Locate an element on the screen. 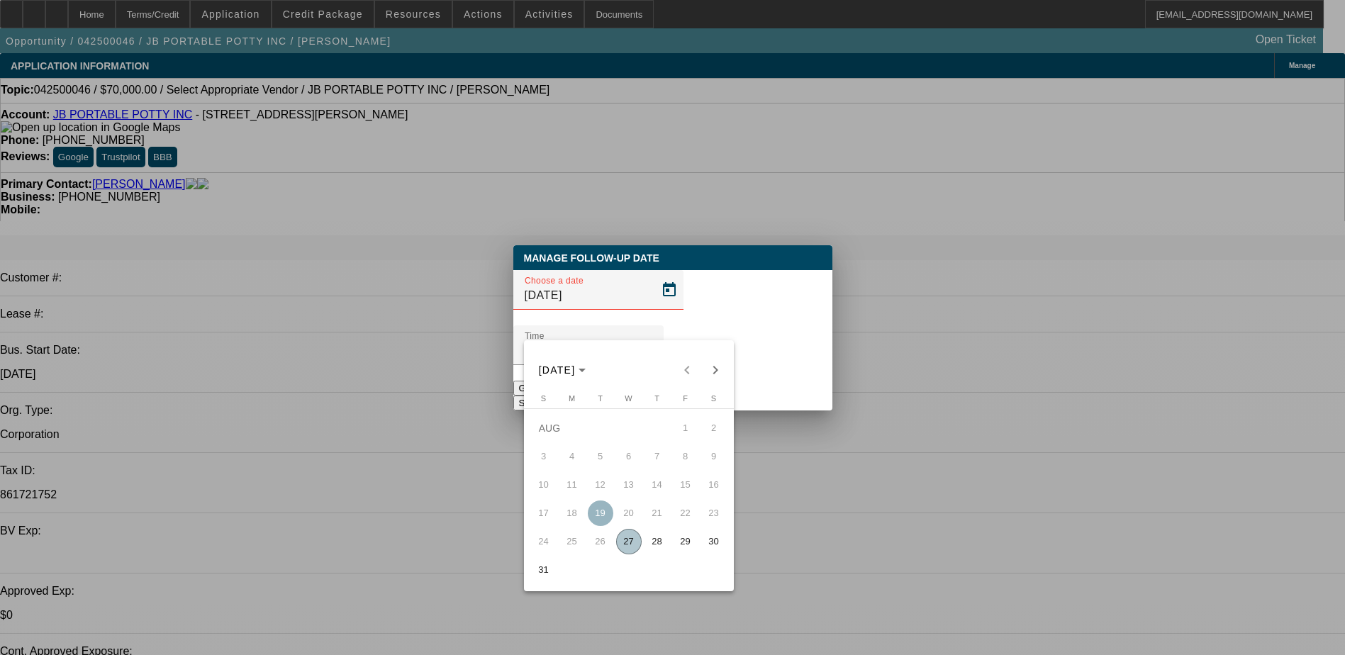 The image size is (1345, 655). button: Choose month and year is located at coordinates (562, 370).